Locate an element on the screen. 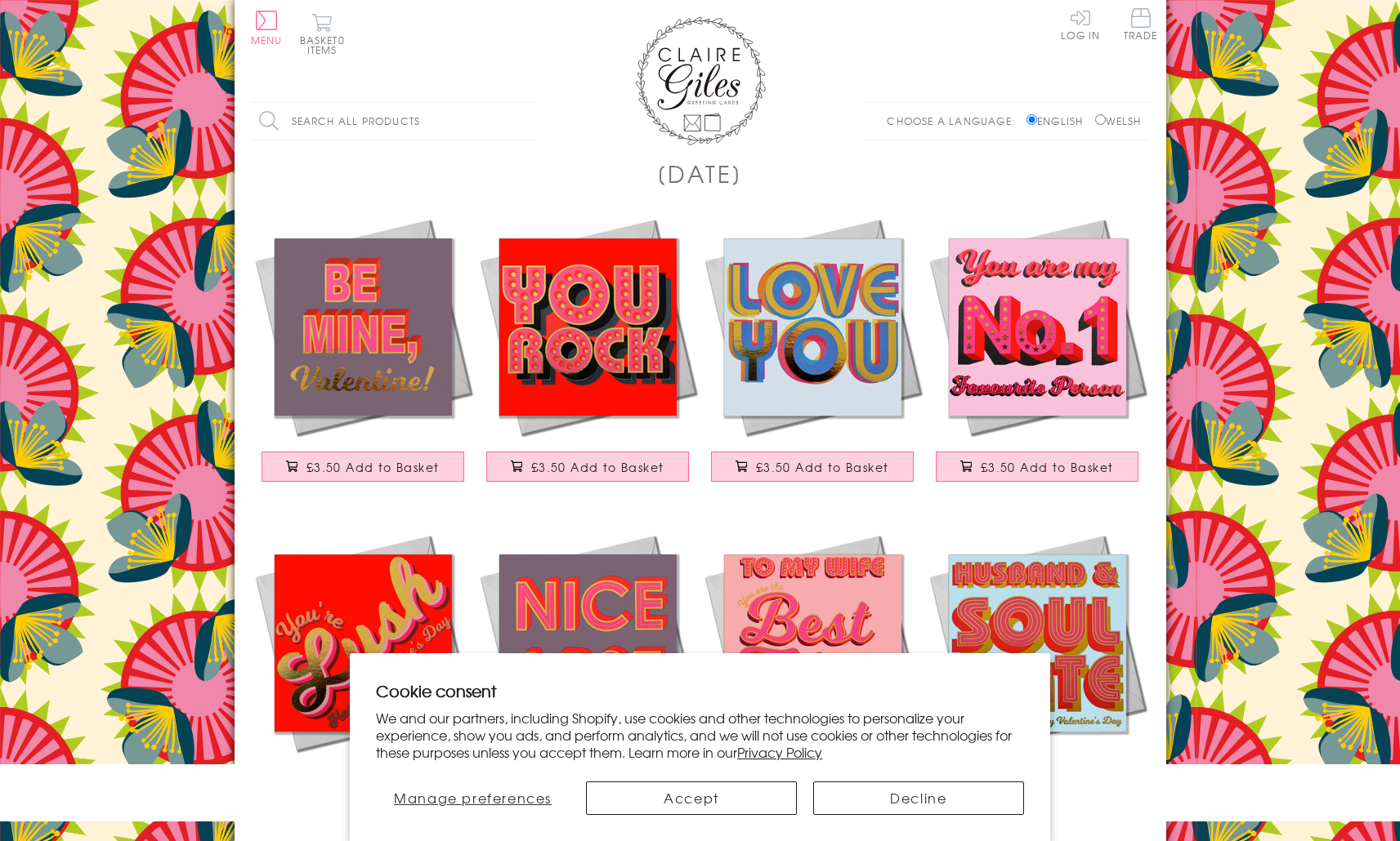  a: Valentine's Day Card, Be Mine, text foiled in shiny gold £3.50 Add to Basket is located at coordinates (363, 356).